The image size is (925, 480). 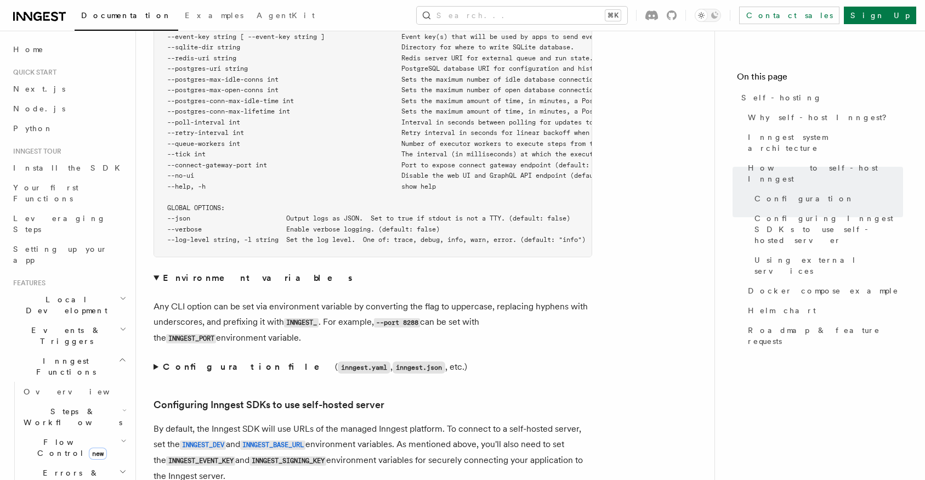 What do you see at coordinates (64, 336) in the screenshot?
I see `span: Events & Triggers` at bounding box center [64, 336].